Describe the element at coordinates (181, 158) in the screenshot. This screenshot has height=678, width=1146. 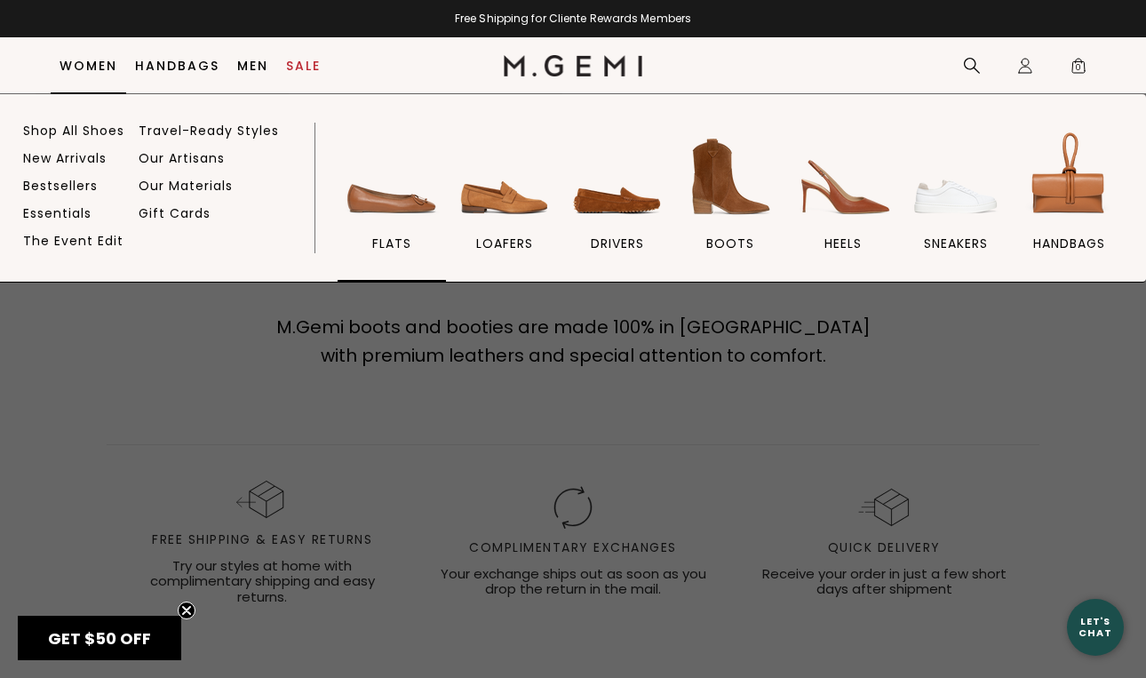
I see `a: Our Artisans` at that location.